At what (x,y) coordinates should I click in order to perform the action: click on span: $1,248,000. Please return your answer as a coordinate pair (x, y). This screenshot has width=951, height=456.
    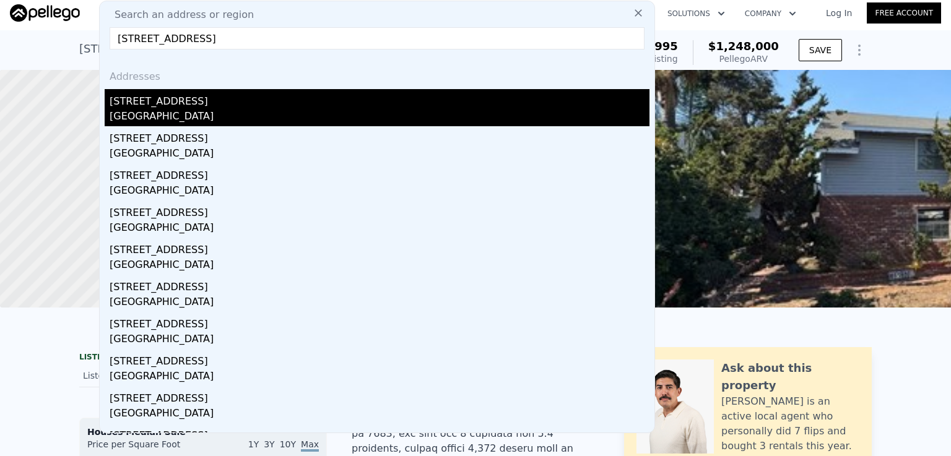
    Looking at the image, I should click on (743, 46).